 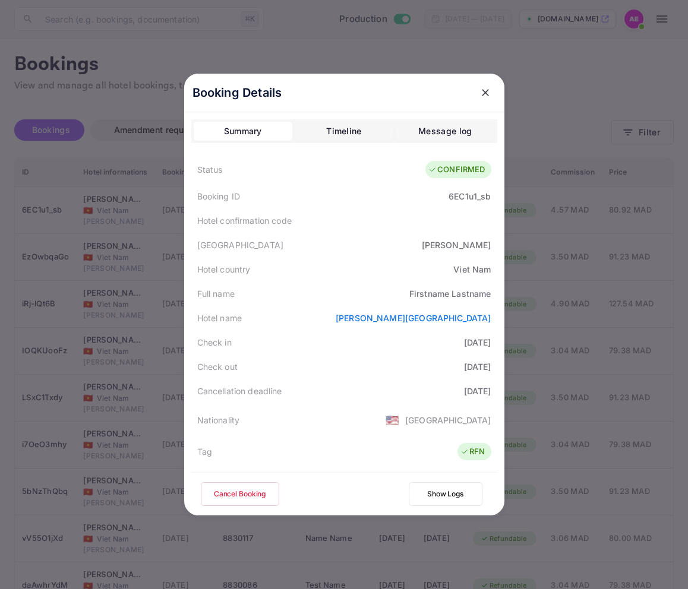 What do you see at coordinates (217, 366) in the screenshot?
I see `div: Check out` at bounding box center [217, 366].